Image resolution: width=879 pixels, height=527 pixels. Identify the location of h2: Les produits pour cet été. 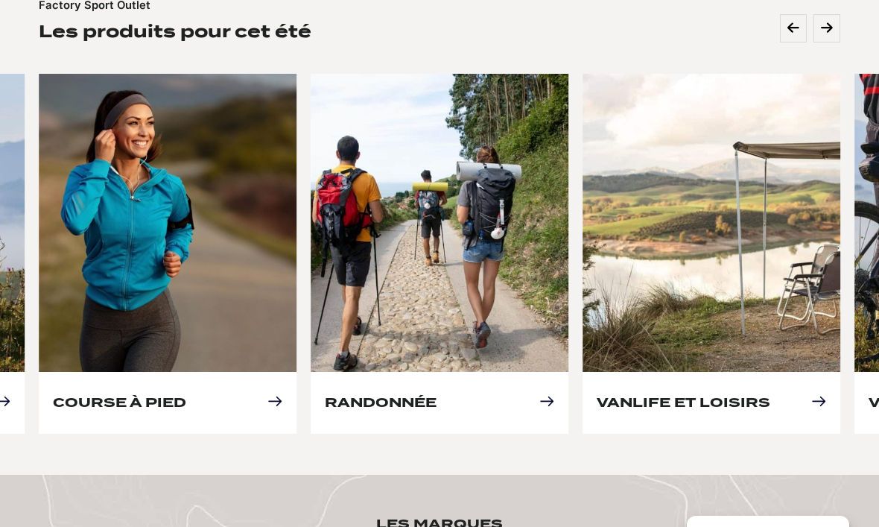
(175, 31).